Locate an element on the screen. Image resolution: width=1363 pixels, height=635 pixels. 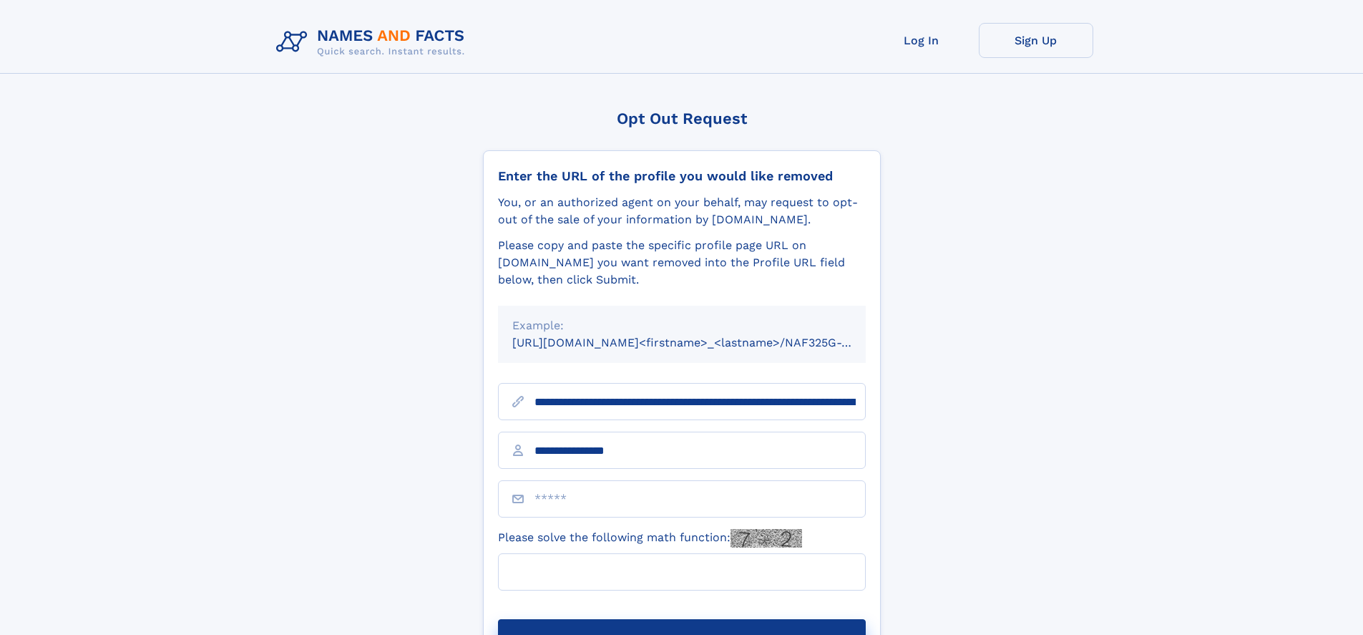
a: Log In is located at coordinates (921, 40).